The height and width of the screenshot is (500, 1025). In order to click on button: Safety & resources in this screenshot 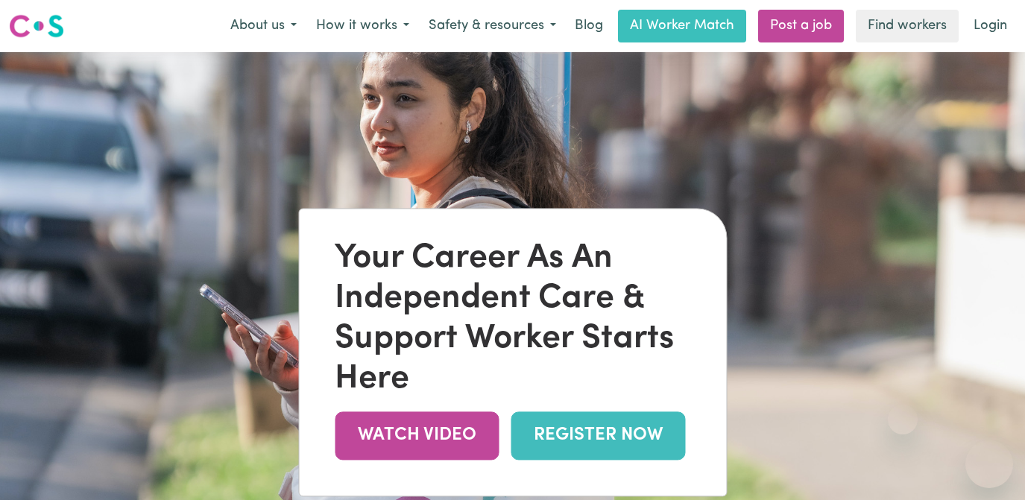, I will do `click(492, 26)`.